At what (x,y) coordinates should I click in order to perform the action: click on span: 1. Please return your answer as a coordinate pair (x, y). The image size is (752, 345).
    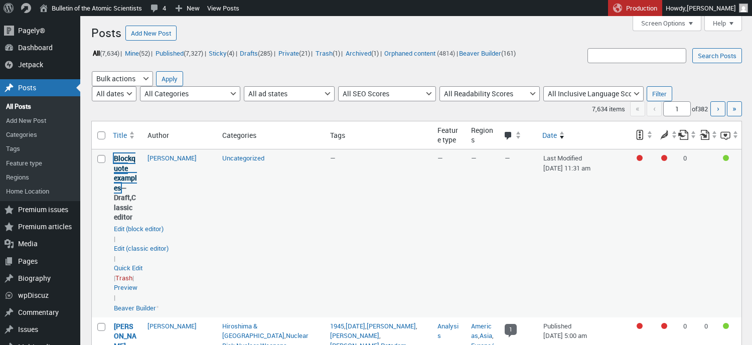
    Looking at the image, I should click on (511, 330).